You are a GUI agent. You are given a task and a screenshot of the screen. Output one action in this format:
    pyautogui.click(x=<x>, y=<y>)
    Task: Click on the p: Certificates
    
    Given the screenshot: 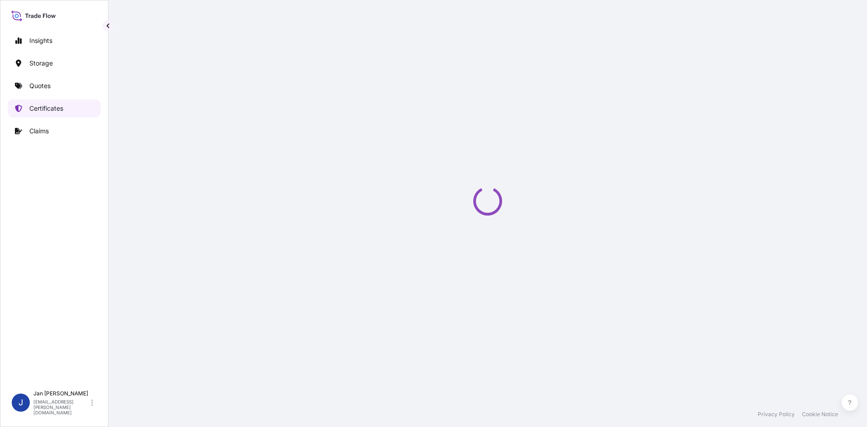 What is the action you would take?
    pyautogui.click(x=46, y=108)
    